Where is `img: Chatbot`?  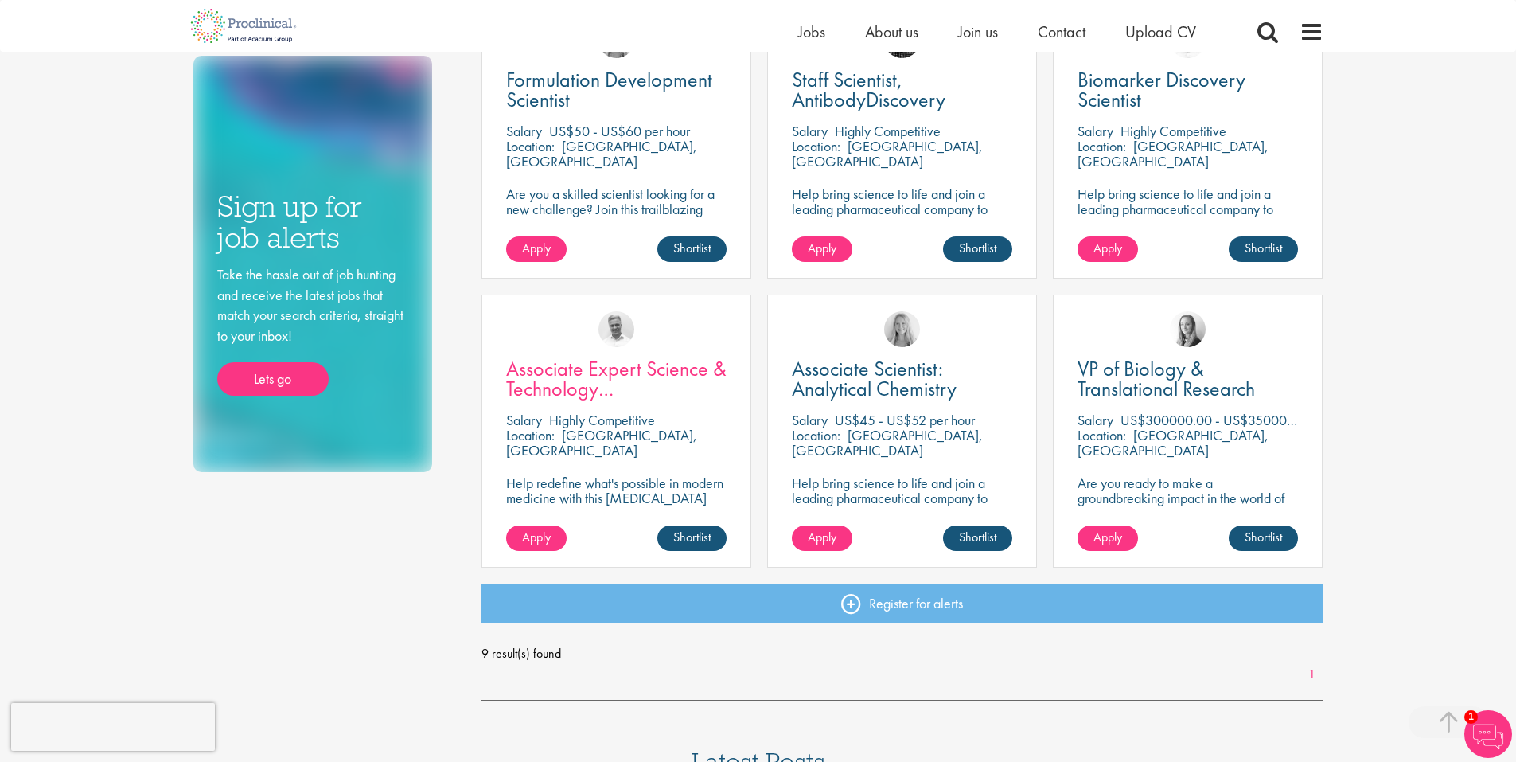
img: Chatbot is located at coordinates (1488, 734).